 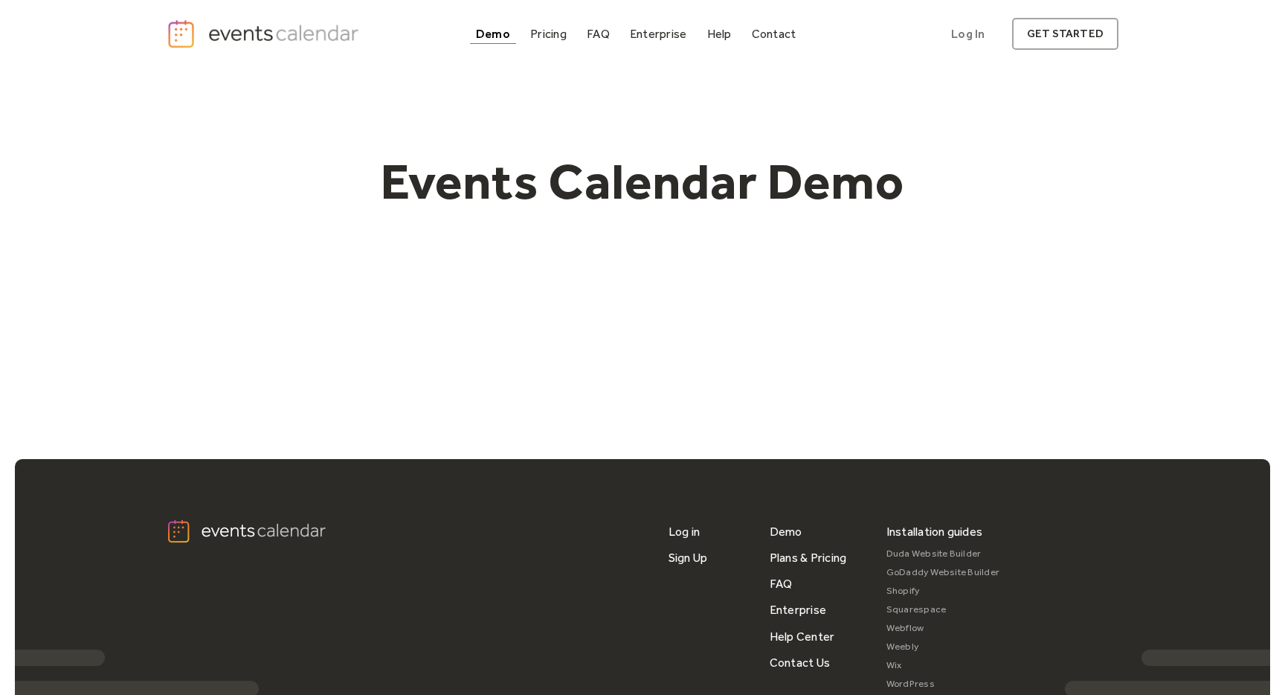 I want to click on a: home, so click(x=265, y=33).